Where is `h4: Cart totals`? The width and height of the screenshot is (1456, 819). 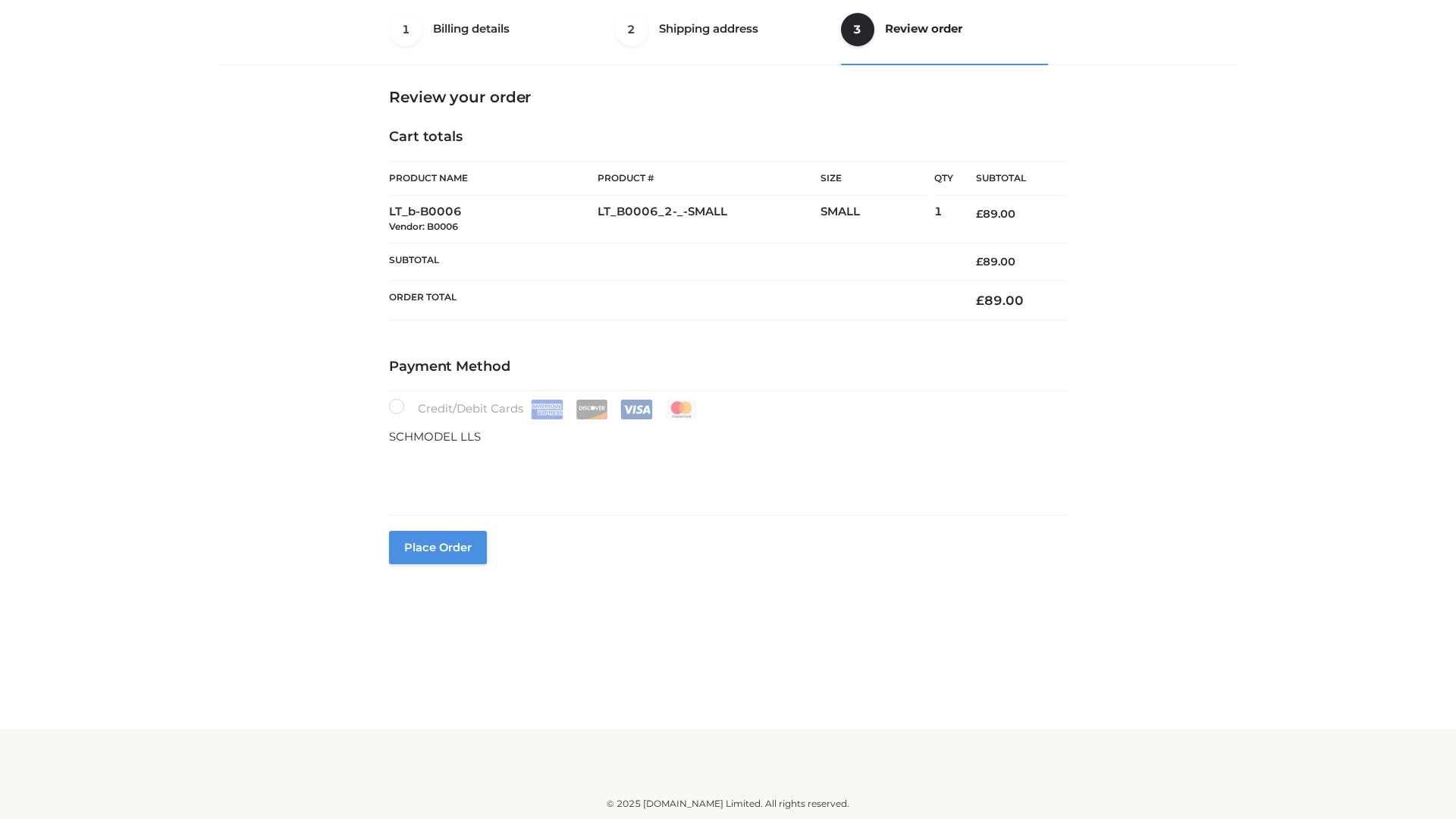 h4: Cart totals is located at coordinates (728, 137).